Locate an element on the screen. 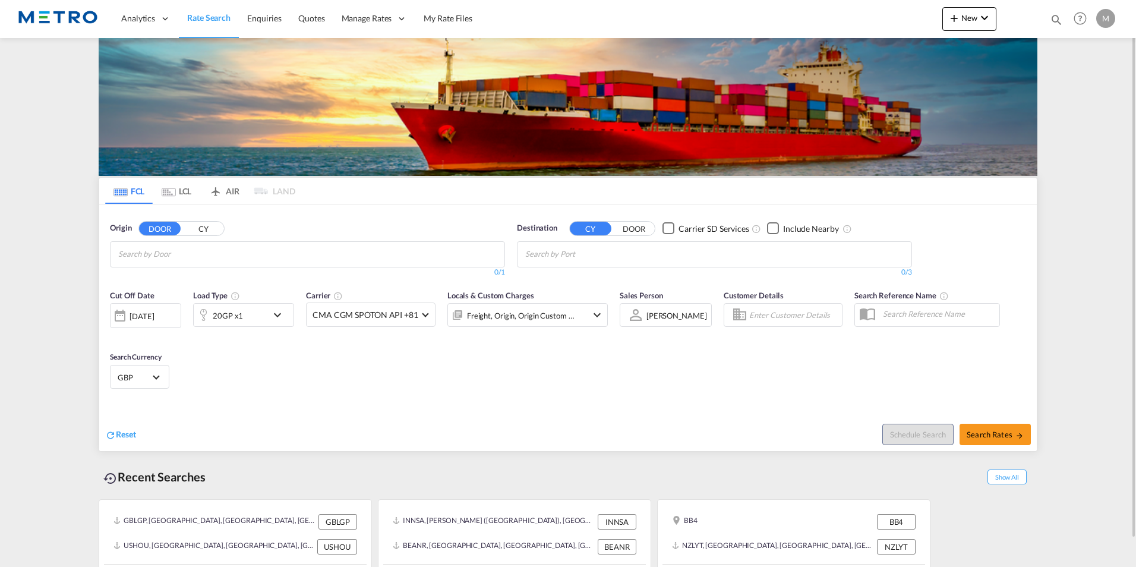 The image size is (1136, 567). div: INNSA, Jawaharlal Nehru (Nhava Sheva), India, Indian Subcontinent, Asia Pacific is located at coordinates (494, 522).